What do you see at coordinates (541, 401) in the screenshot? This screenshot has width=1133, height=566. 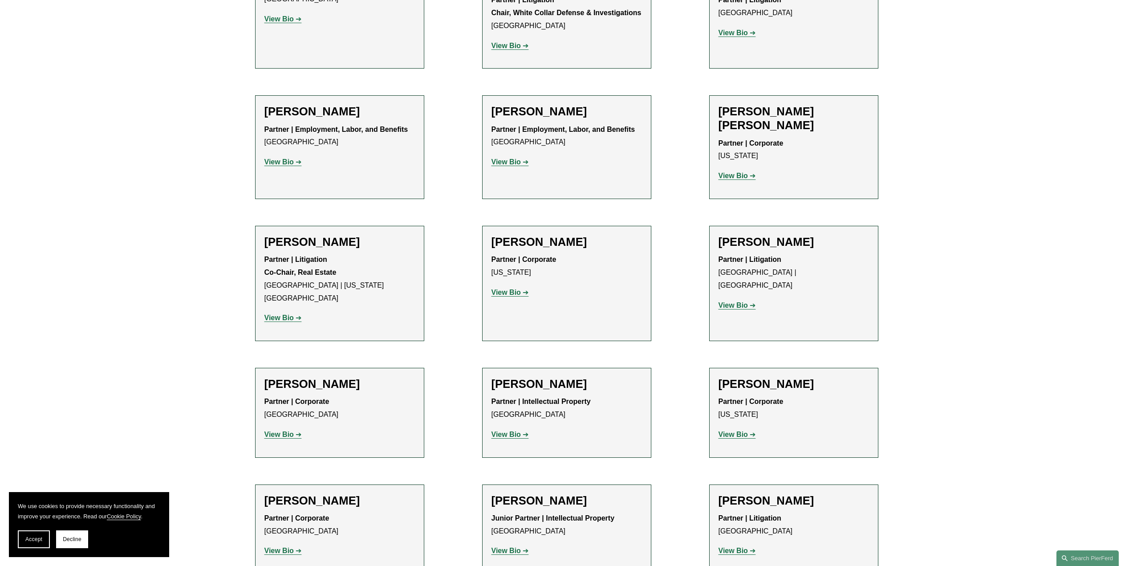 I see `strong: Partner | Intellectual Property` at bounding box center [541, 401].